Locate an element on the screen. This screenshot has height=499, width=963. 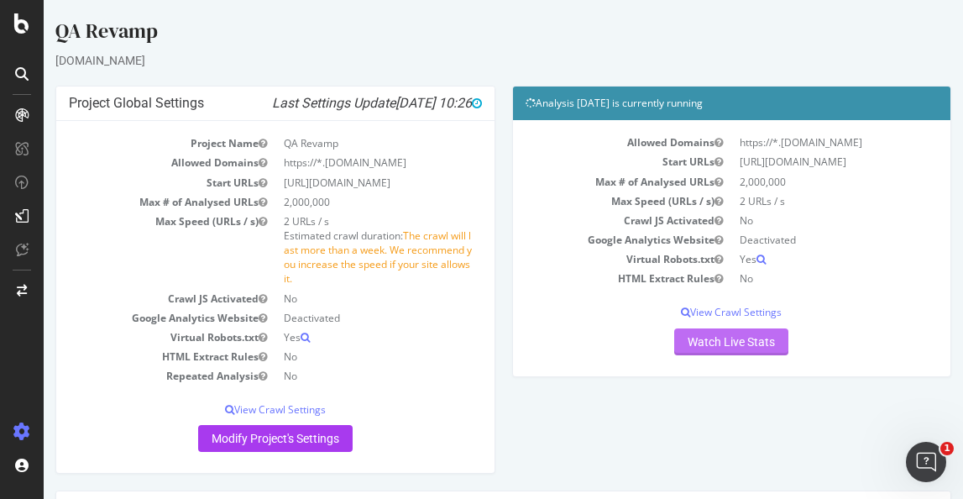
span: 1 is located at coordinates (947, 448).